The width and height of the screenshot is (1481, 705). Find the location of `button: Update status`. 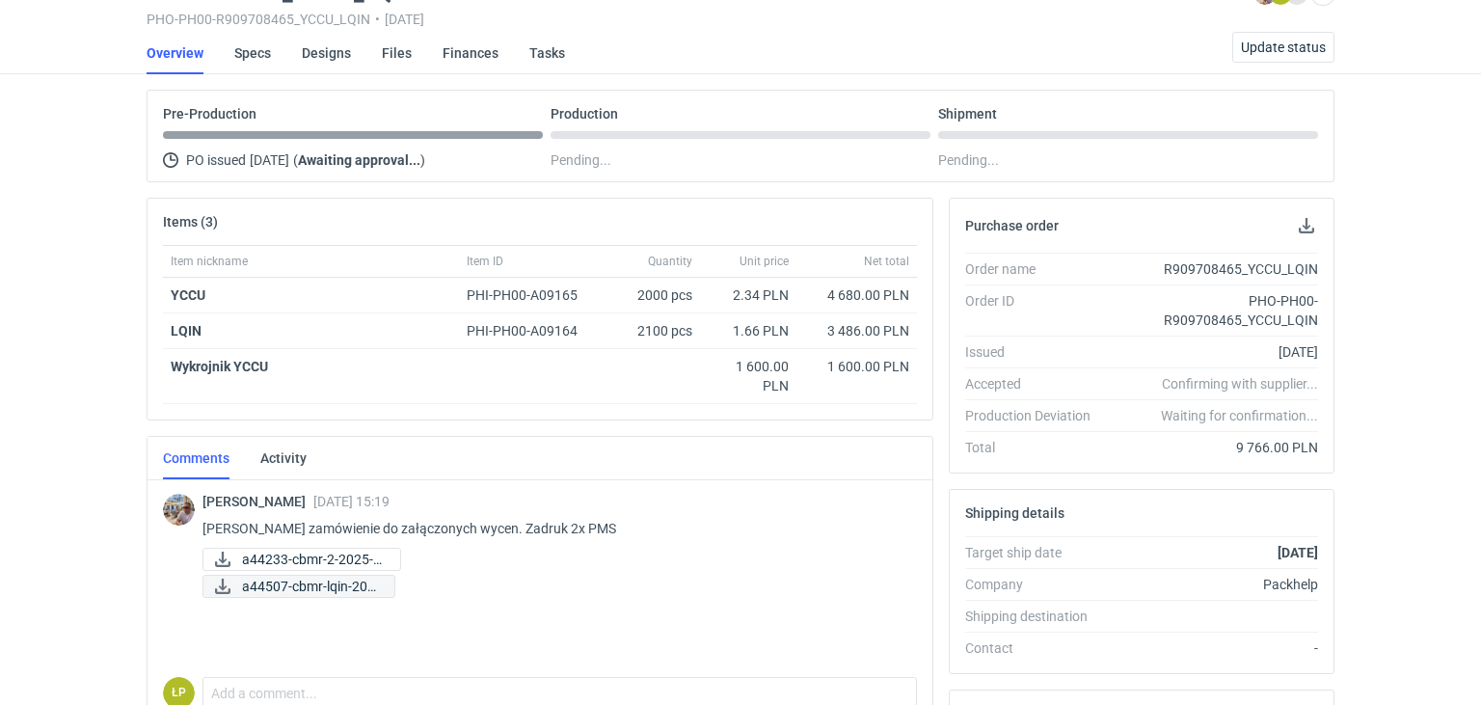

button: Update status is located at coordinates (1284, 47).